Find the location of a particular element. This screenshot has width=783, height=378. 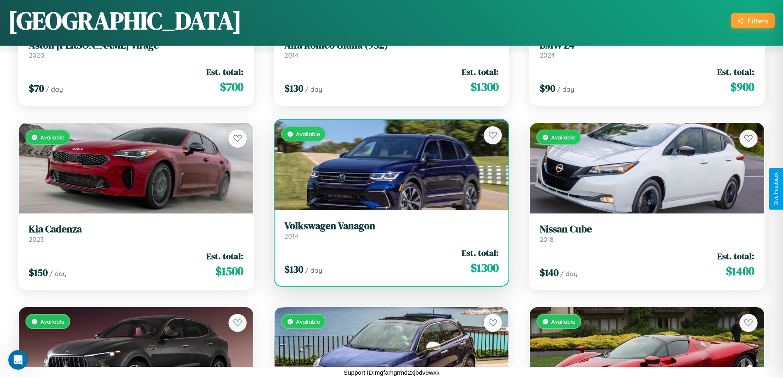

span: $ 1400 is located at coordinates (740, 271).